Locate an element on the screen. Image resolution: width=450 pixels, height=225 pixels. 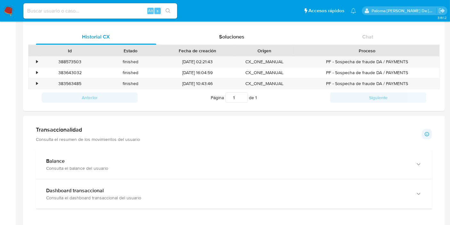
a: Salir is located at coordinates (442, 11).